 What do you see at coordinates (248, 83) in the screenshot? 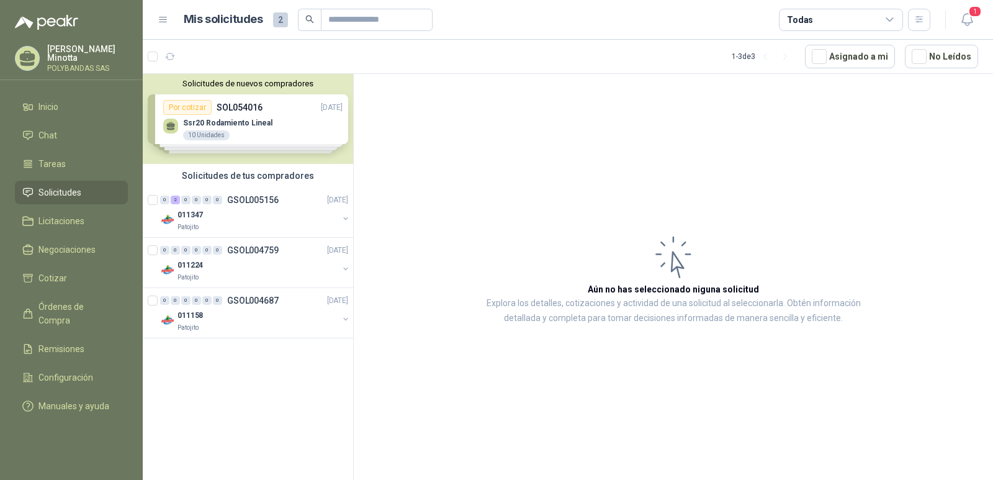
I see `button: Solicitudes de nuevos compradores` at bounding box center [248, 83].